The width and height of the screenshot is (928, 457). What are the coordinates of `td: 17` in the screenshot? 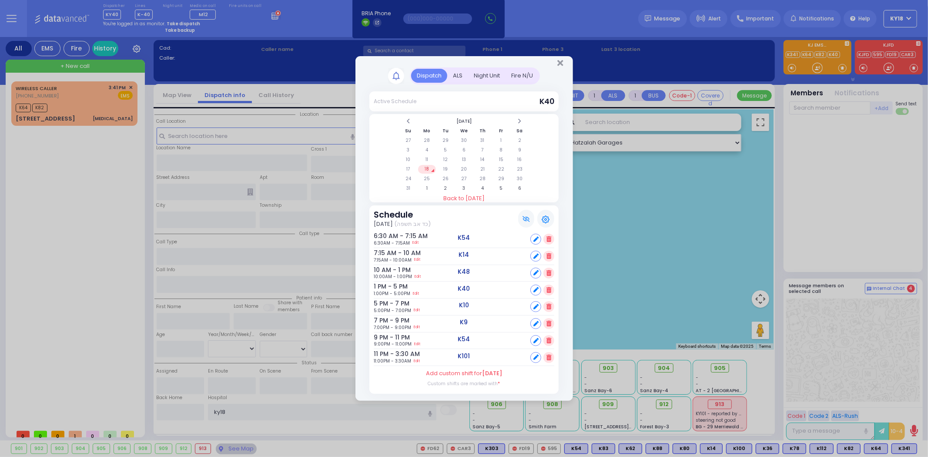 It's located at (408, 169).